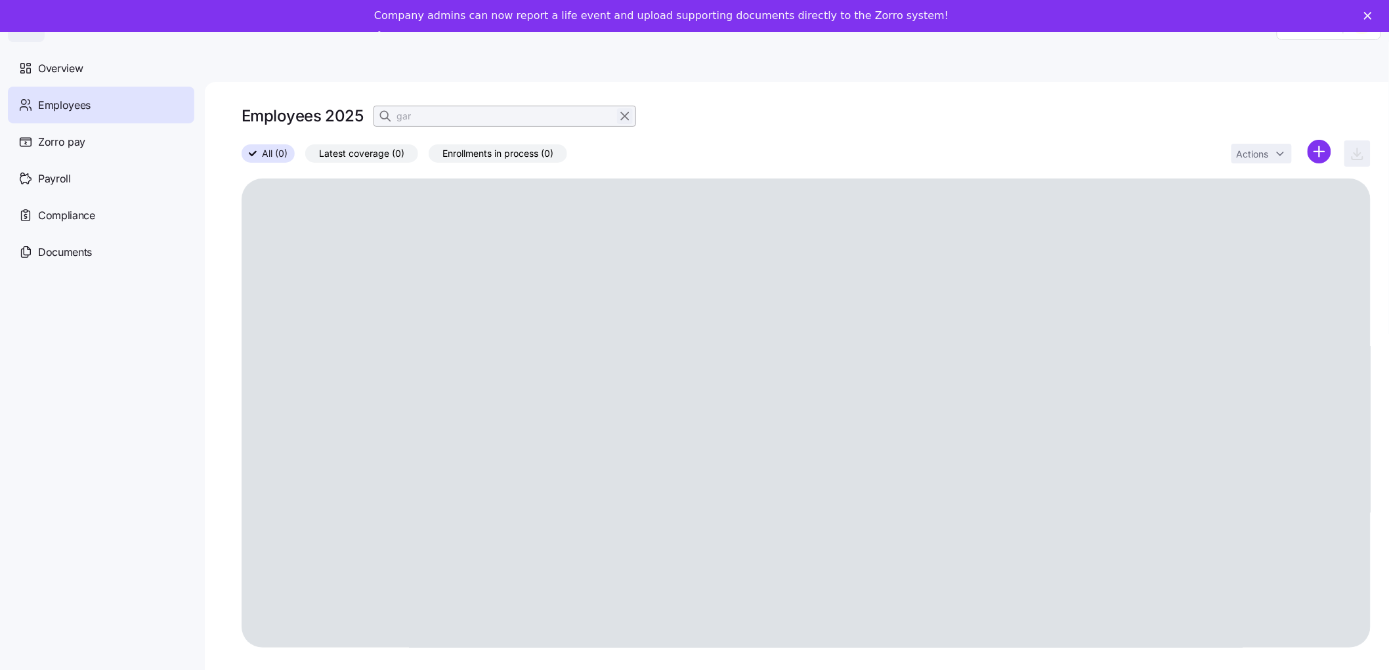 The height and width of the screenshot is (670, 1389). Describe the element at coordinates (101, 215) in the screenshot. I see `a: Compliance` at that location.